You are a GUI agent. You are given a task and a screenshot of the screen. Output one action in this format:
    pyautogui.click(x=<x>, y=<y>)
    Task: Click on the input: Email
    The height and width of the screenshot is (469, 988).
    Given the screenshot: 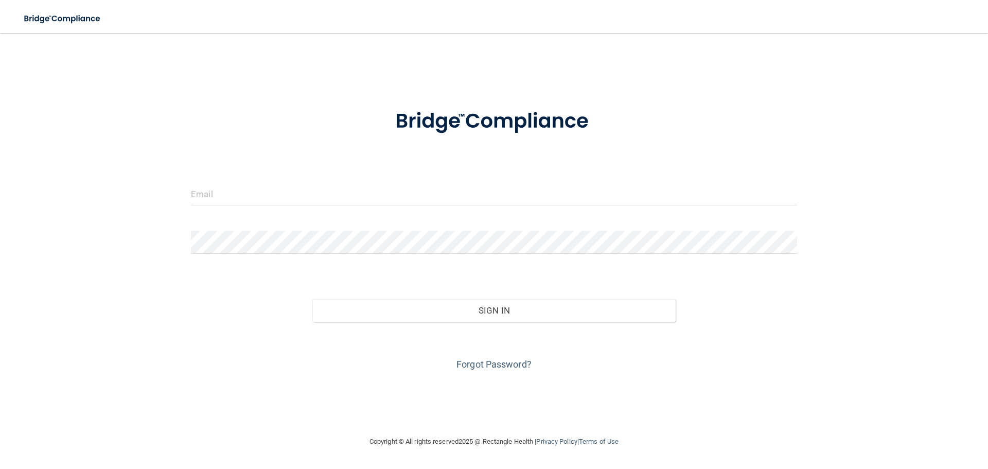 What is the action you would take?
    pyautogui.click(x=494, y=193)
    